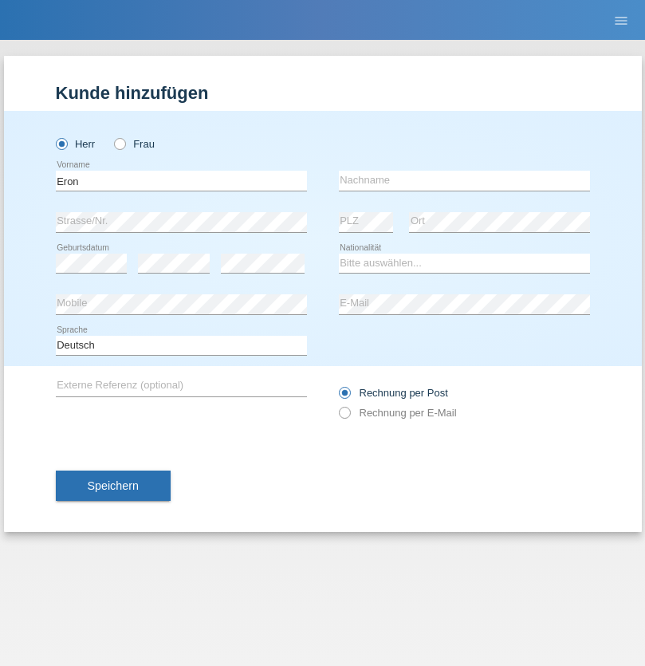 Image resolution: width=645 pixels, height=666 pixels. Describe the element at coordinates (621, 20) in the screenshot. I see `a: menu` at that location.